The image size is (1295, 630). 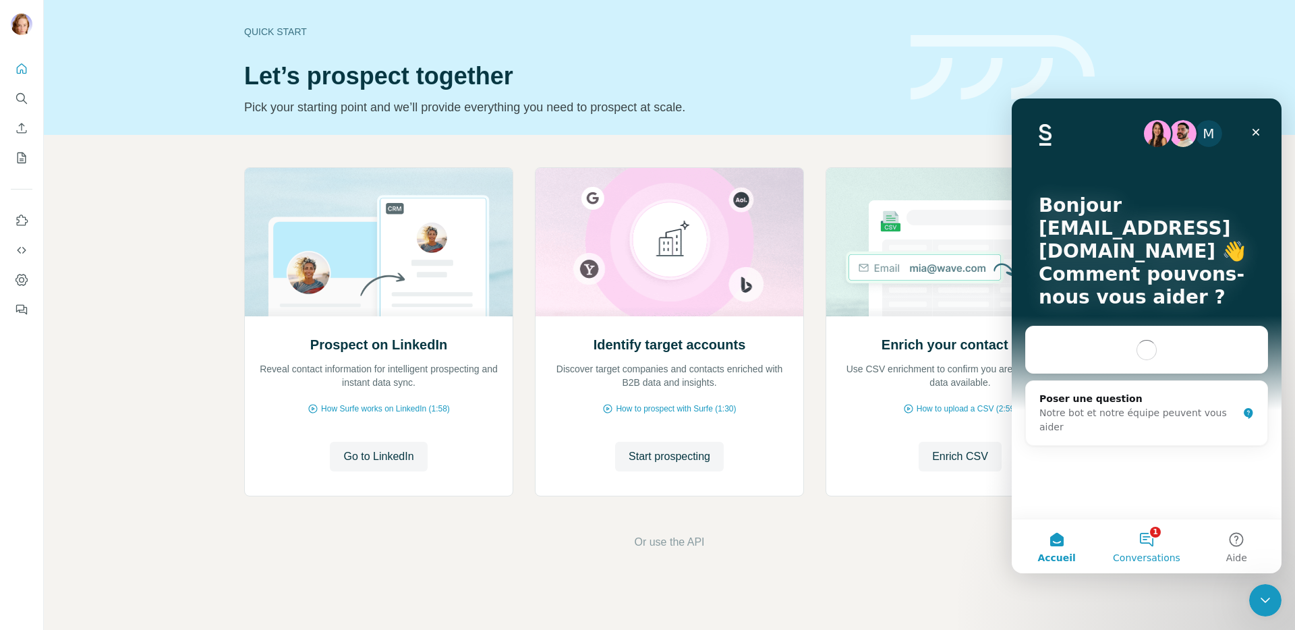 What do you see at coordinates (669, 457) in the screenshot?
I see `span: Start prospecting` at bounding box center [669, 457].